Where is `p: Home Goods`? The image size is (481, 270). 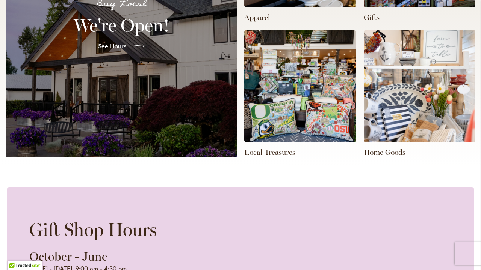 p: Home Goods is located at coordinates (419, 152).